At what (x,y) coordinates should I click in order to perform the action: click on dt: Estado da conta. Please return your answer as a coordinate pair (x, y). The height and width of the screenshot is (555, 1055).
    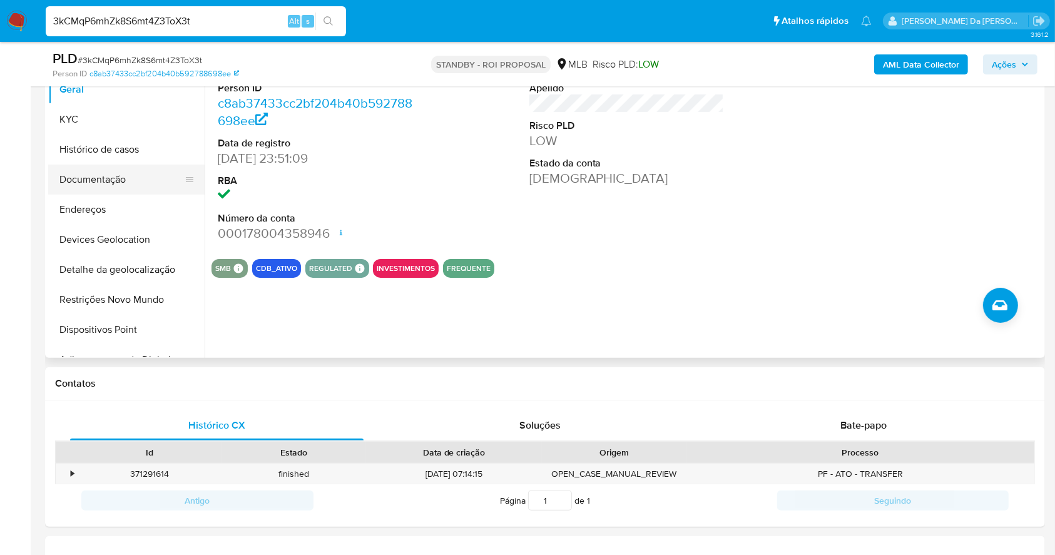
    Looking at the image, I should click on (627, 163).